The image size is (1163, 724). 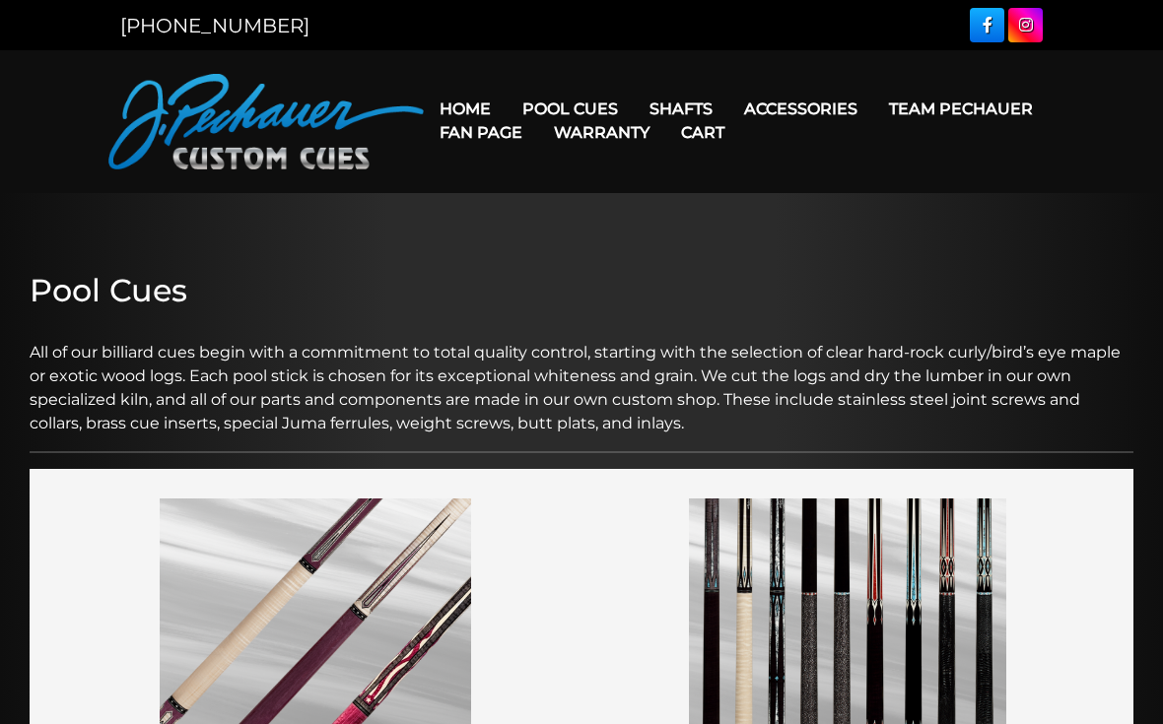 I want to click on p: All of our billiard cues begin with a commitment to total quality control, starting with the sele..., so click(x=581, y=376).